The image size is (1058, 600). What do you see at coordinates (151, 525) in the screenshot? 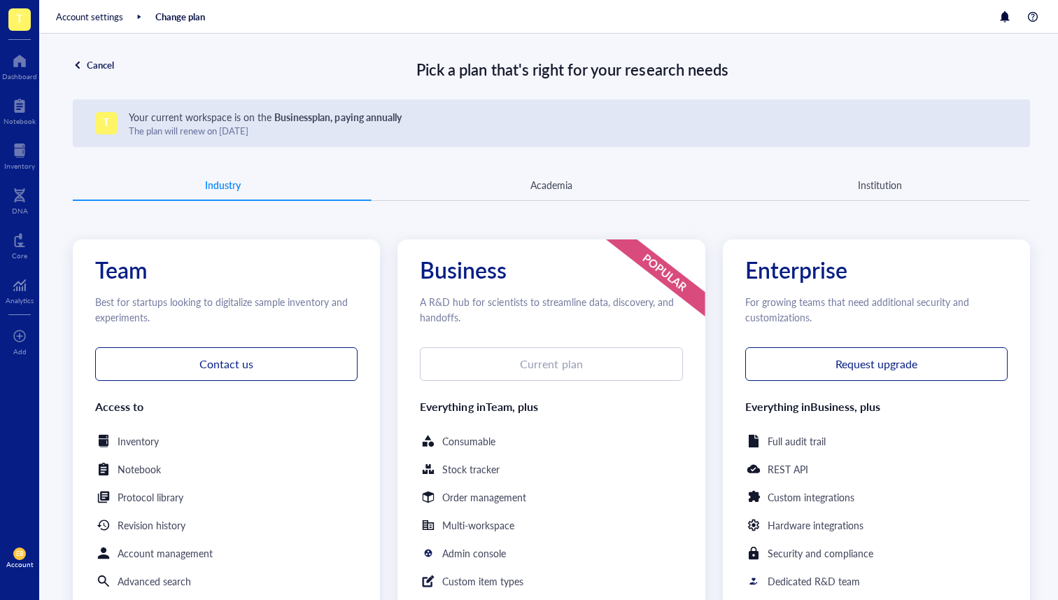
I see `div: Revision history` at bounding box center [151, 525].